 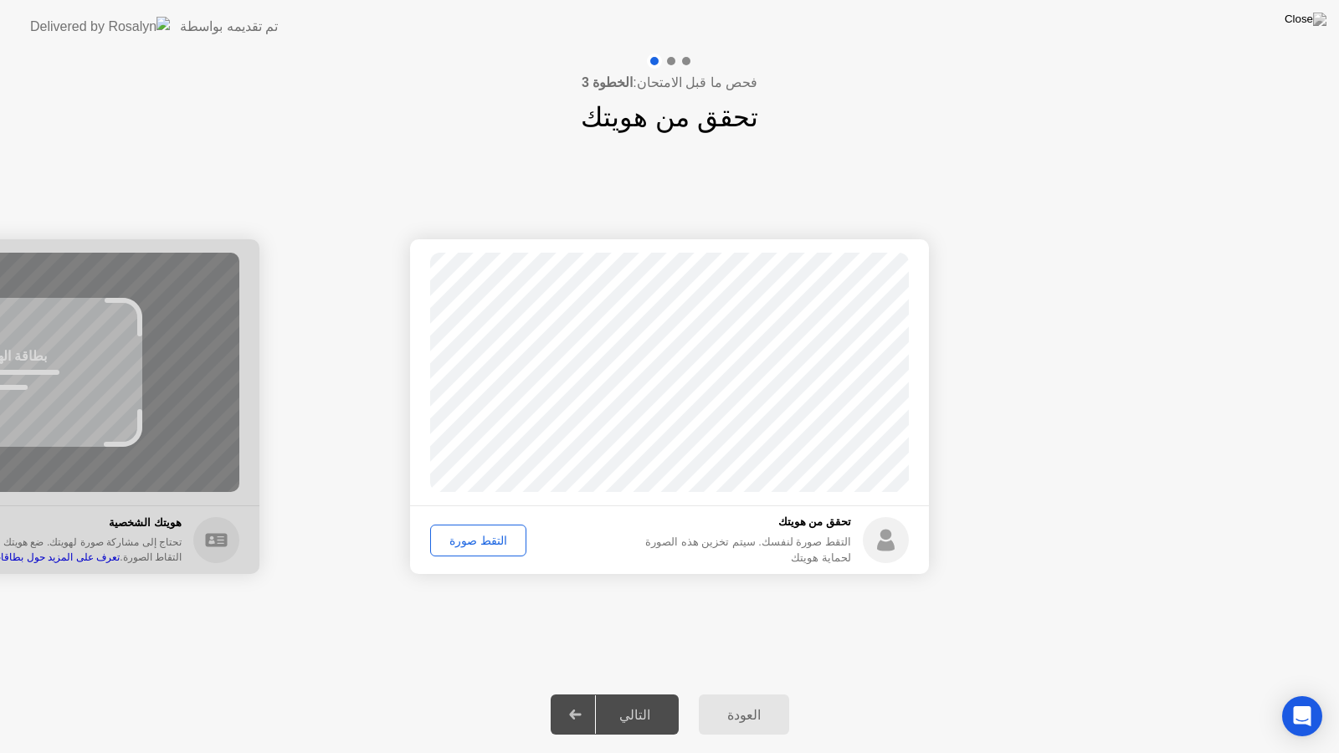 I want to click on b: الخطوة 3, so click(x=607, y=82).